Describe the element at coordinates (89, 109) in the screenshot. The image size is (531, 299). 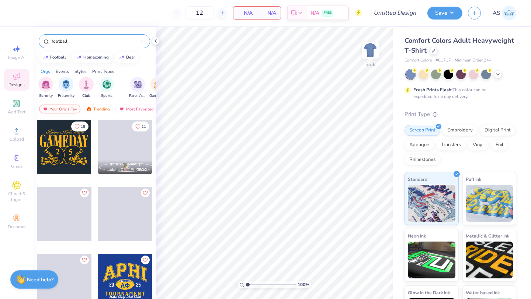
I see `img: trending.gif` at that location.